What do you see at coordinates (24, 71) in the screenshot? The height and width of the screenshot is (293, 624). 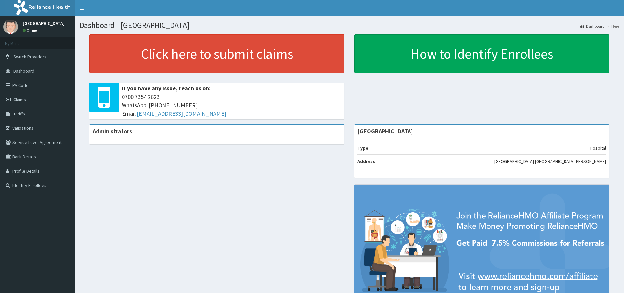 I see `span: Dashboard` at bounding box center [24, 71].